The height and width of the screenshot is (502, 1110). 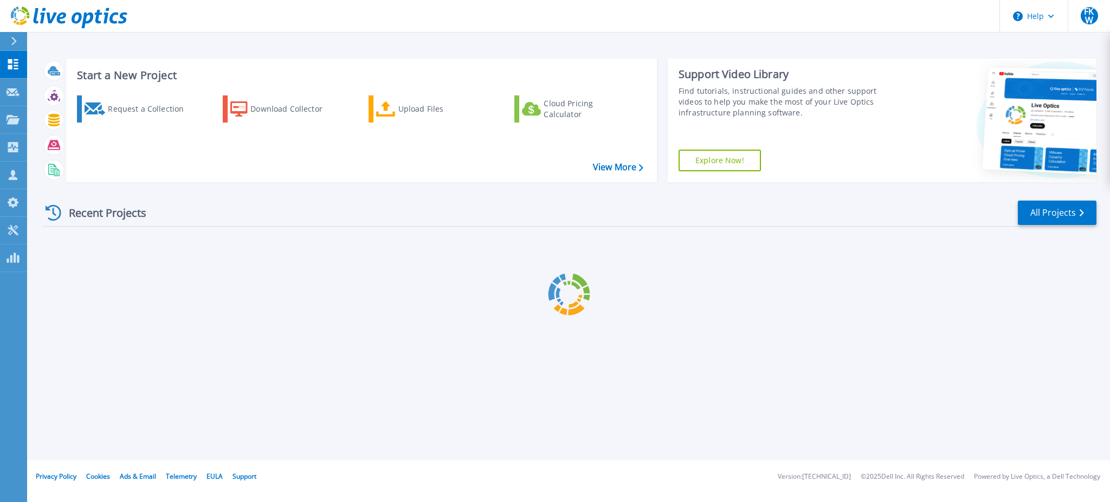 I want to click on li: Powered by Live Optics, a Dell Technology, so click(x=1037, y=476).